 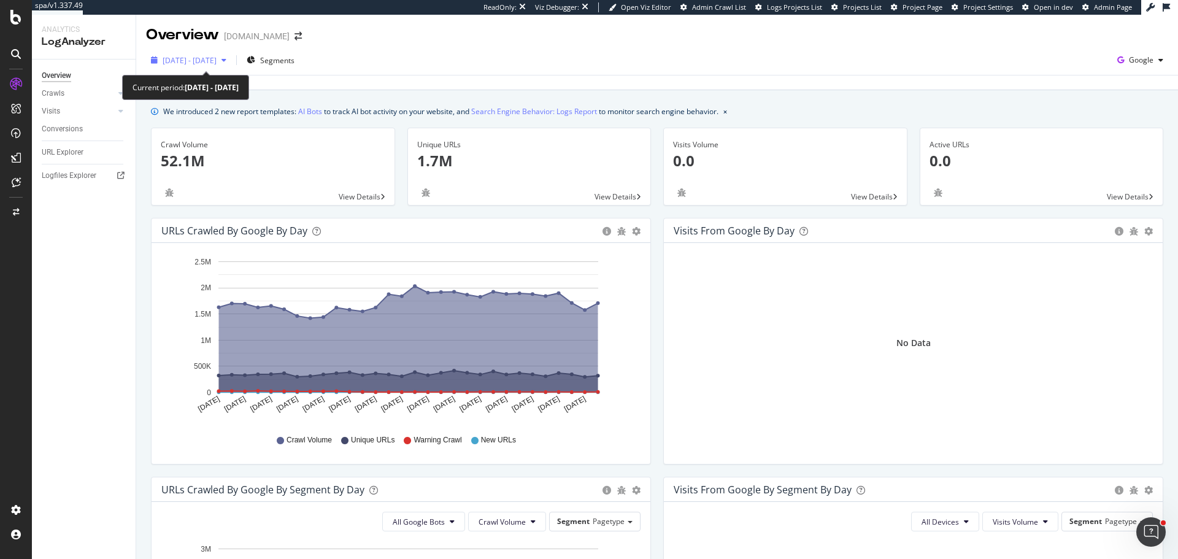 I want to click on span: Segments, so click(x=277, y=60).